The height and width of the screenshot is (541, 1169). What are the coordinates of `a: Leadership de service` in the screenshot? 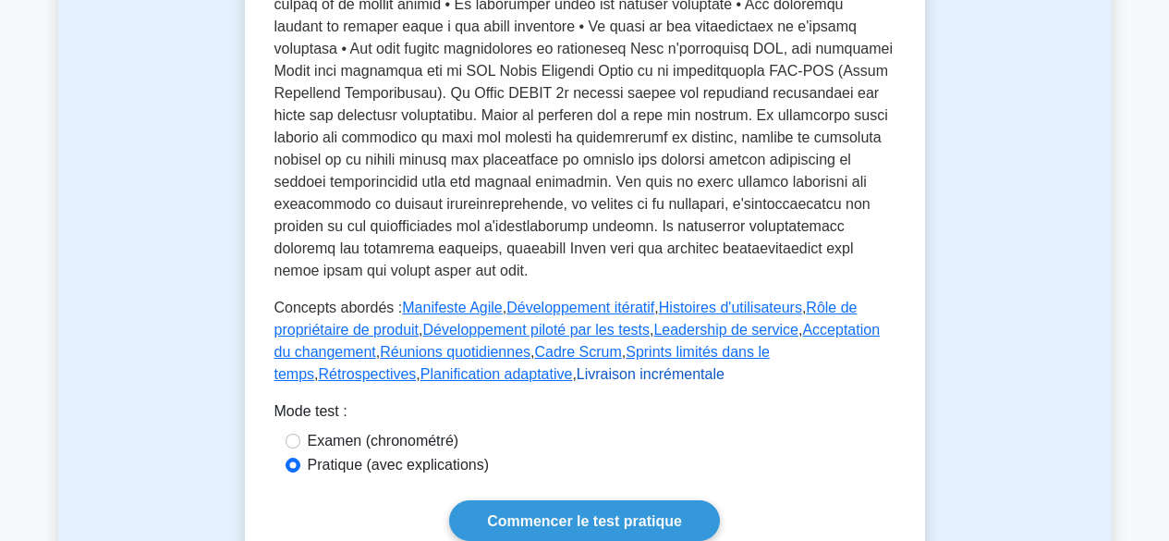 It's located at (725, 329).